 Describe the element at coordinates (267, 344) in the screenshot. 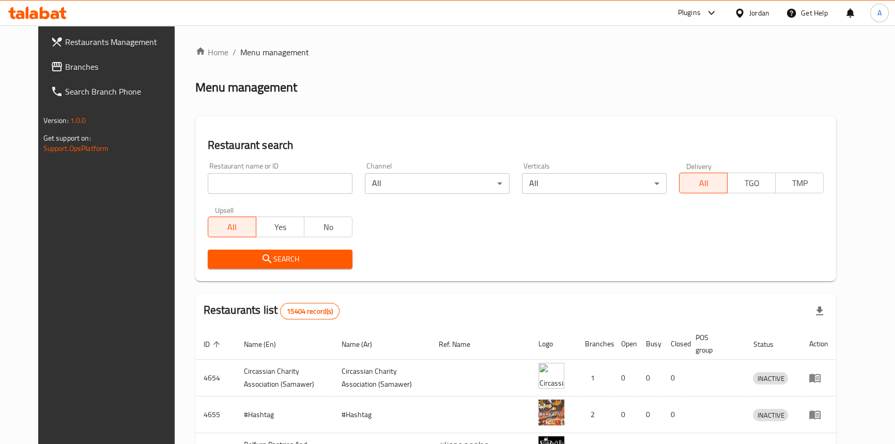

I see `span: Name (En)` at that location.